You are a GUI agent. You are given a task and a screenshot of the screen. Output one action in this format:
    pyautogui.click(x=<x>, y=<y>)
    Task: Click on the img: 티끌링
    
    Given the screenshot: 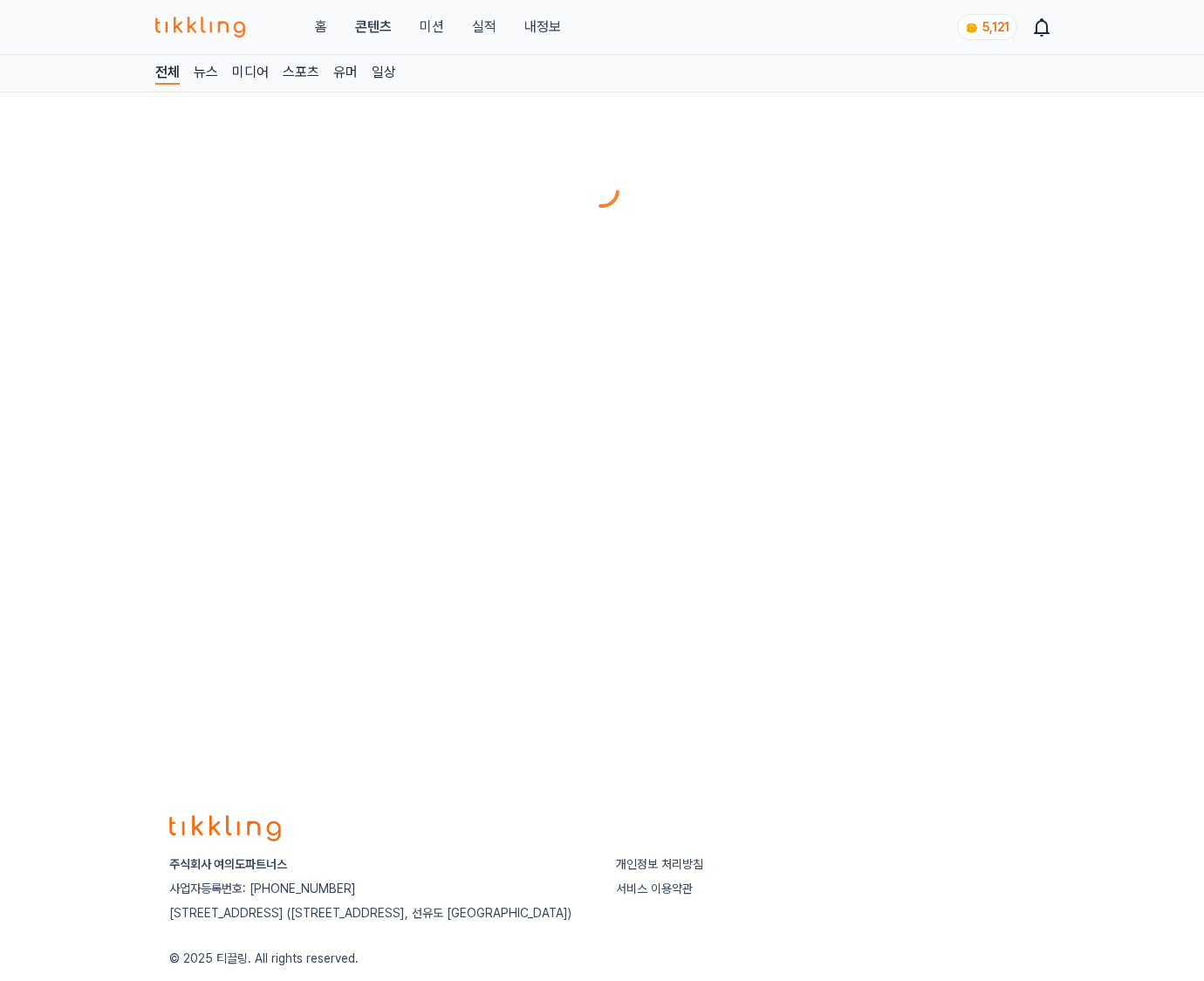 What is the action you would take?
    pyautogui.click(x=199, y=27)
    